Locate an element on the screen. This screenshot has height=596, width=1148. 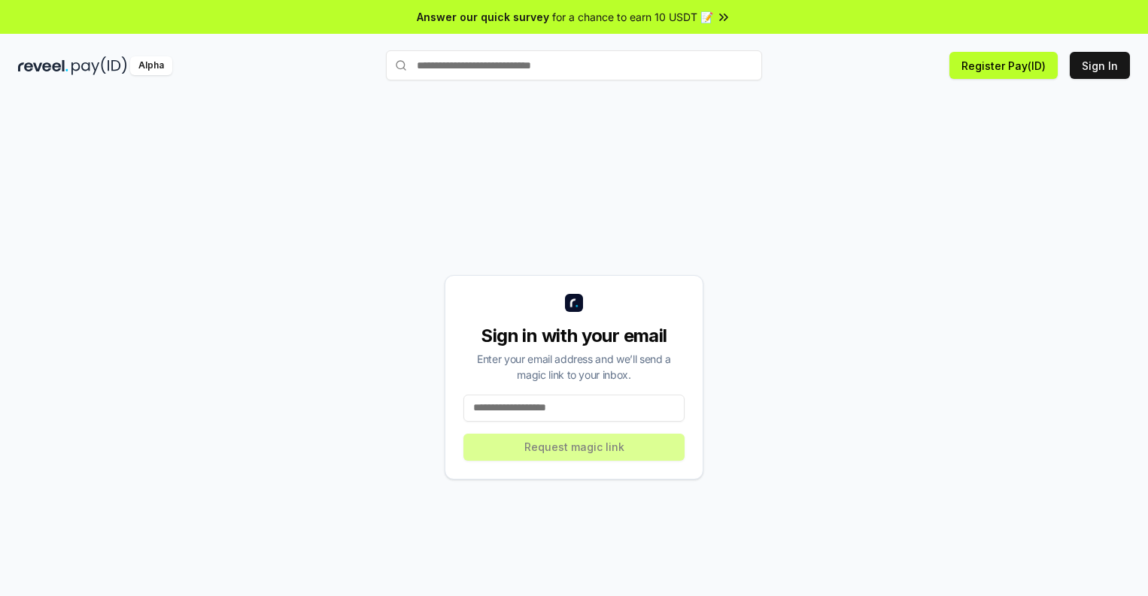
button: Register Pay(ID) is located at coordinates (1003, 65).